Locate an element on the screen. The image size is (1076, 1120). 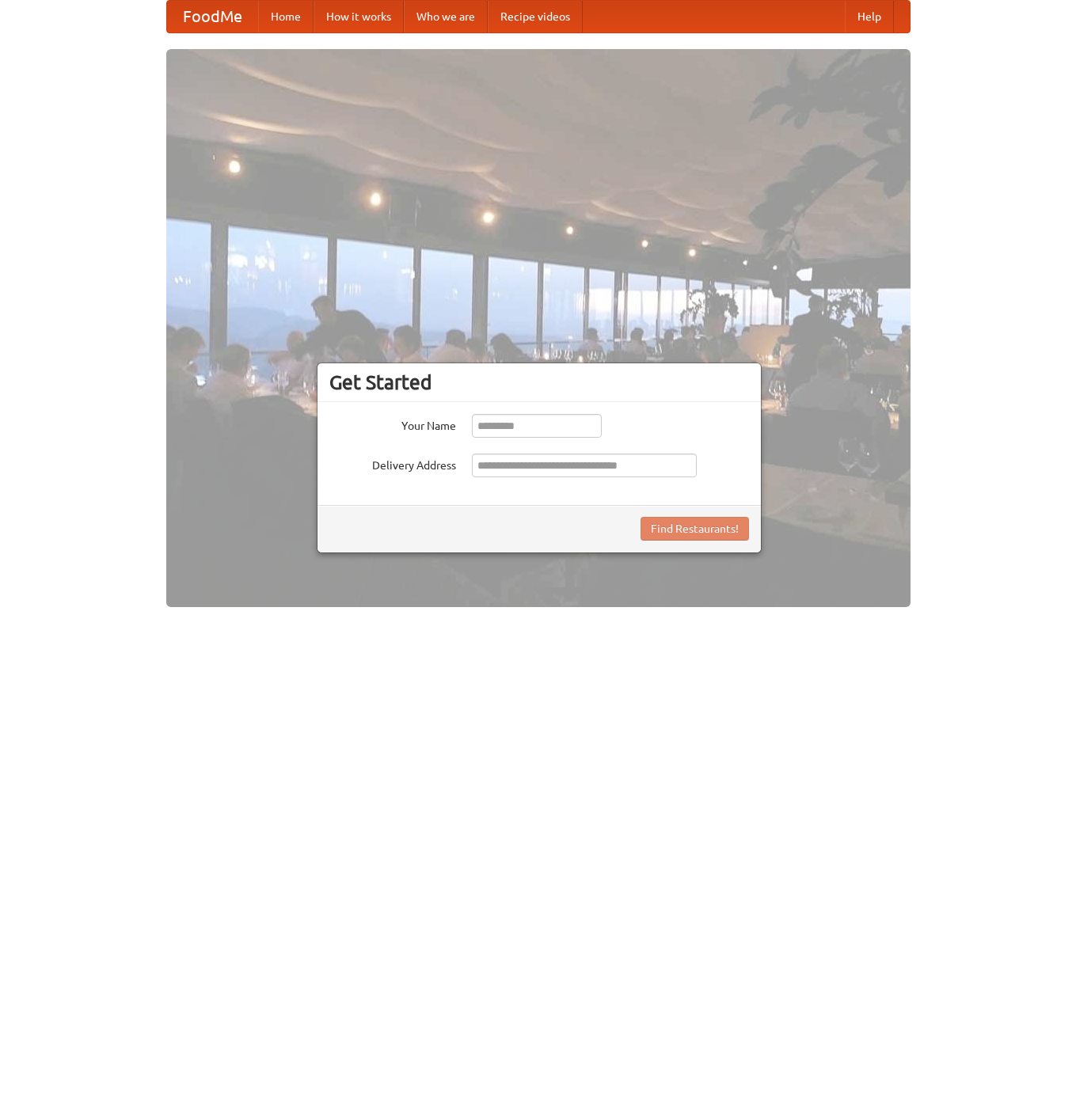
a: FoodMe is located at coordinates (213, 17).